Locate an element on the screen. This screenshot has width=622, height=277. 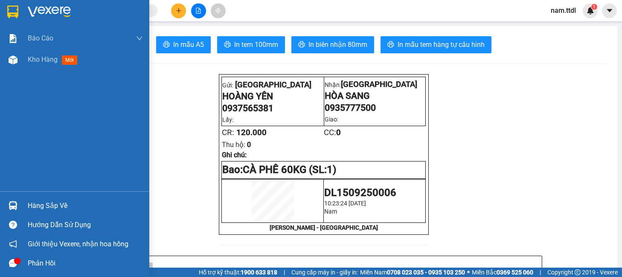
span: question-circle is located at coordinates (13, 225).